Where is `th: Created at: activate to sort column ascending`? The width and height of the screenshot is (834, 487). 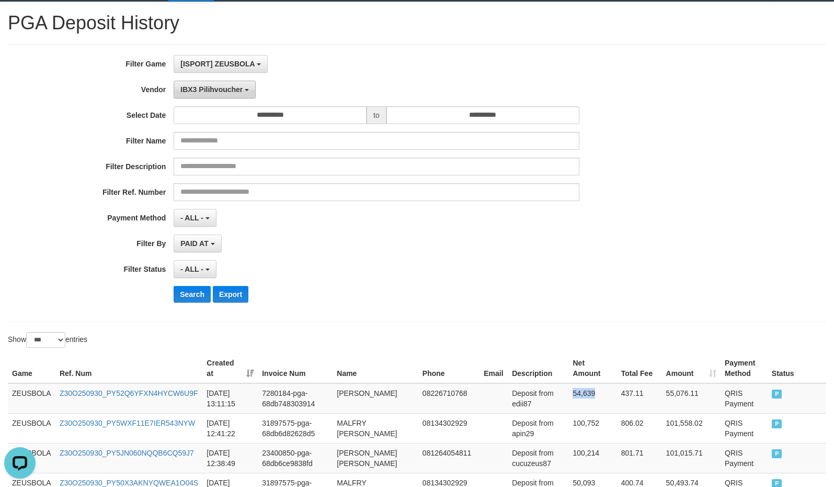 th: Created at: activate to sort column ascending is located at coordinates (230, 368).